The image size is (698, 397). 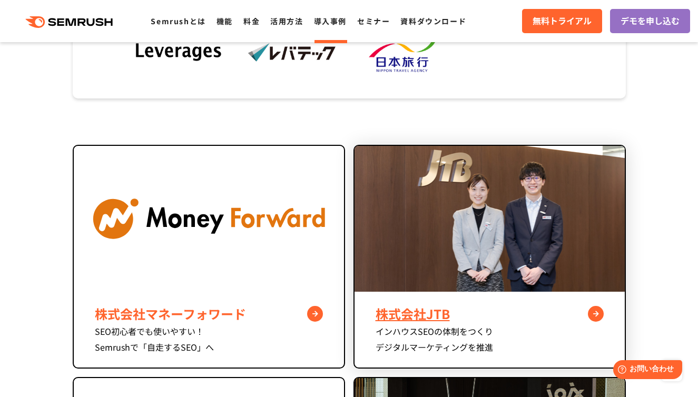 I want to click on a: 料金, so click(x=251, y=21).